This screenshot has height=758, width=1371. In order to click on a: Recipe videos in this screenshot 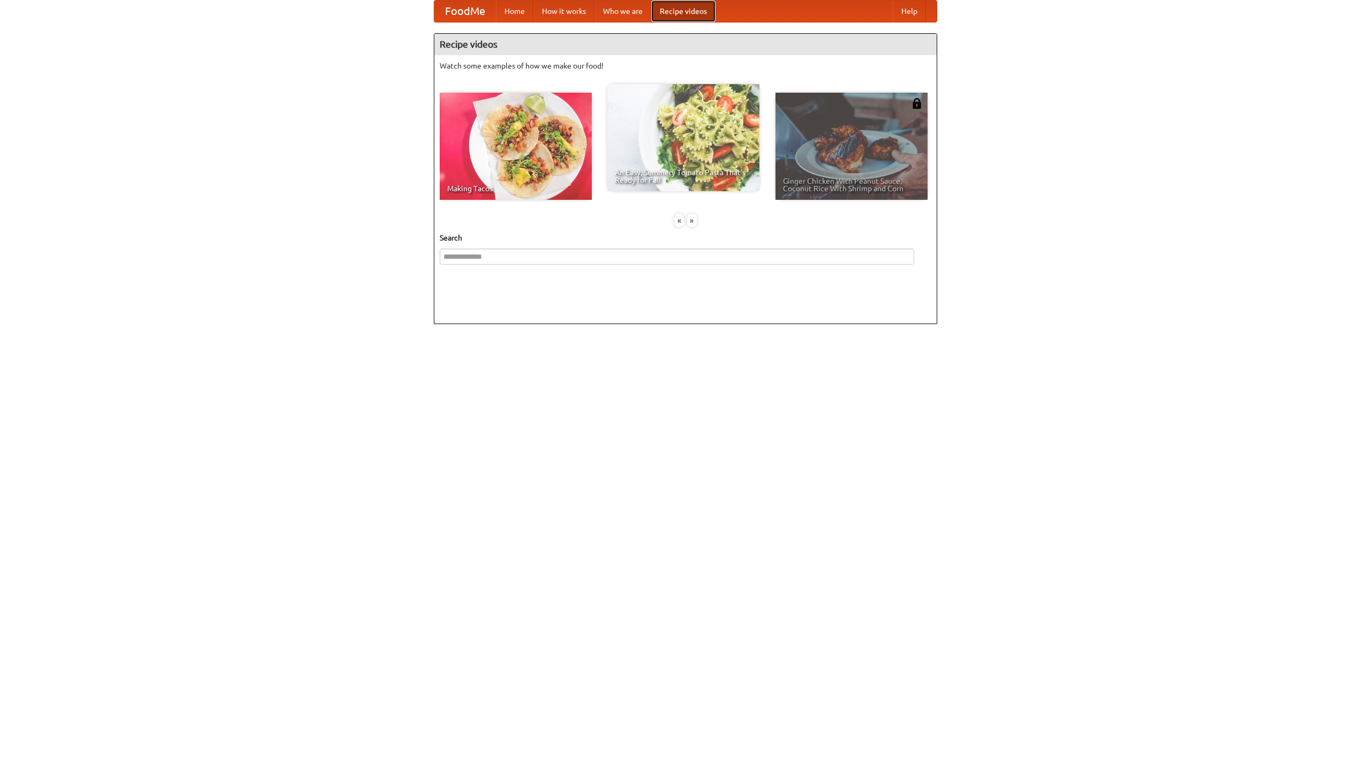, I will do `click(683, 11)`.